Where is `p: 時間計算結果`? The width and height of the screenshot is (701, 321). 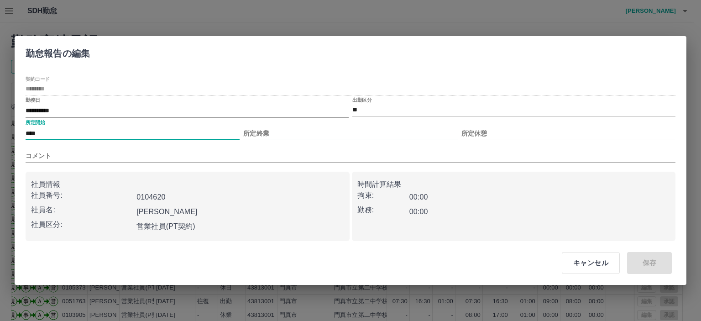
p: 時間計算結果 is located at coordinates (514, 184).